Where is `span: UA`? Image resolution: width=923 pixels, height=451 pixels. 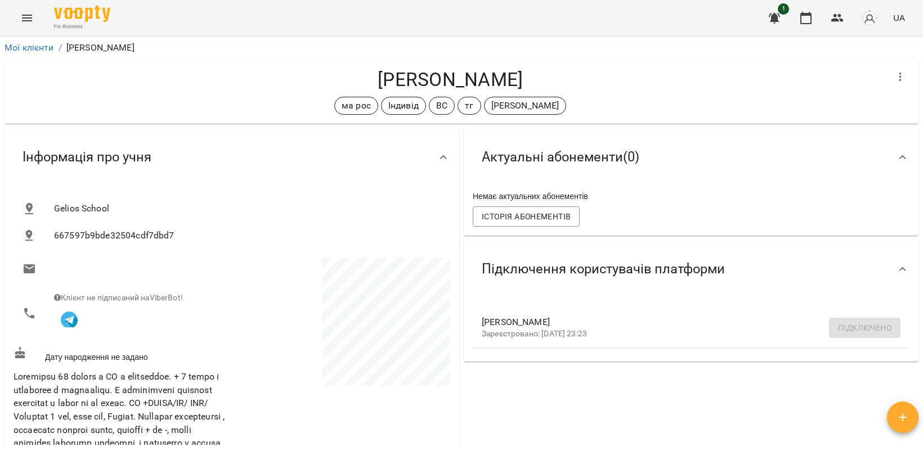 span: UA is located at coordinates (898, 17).